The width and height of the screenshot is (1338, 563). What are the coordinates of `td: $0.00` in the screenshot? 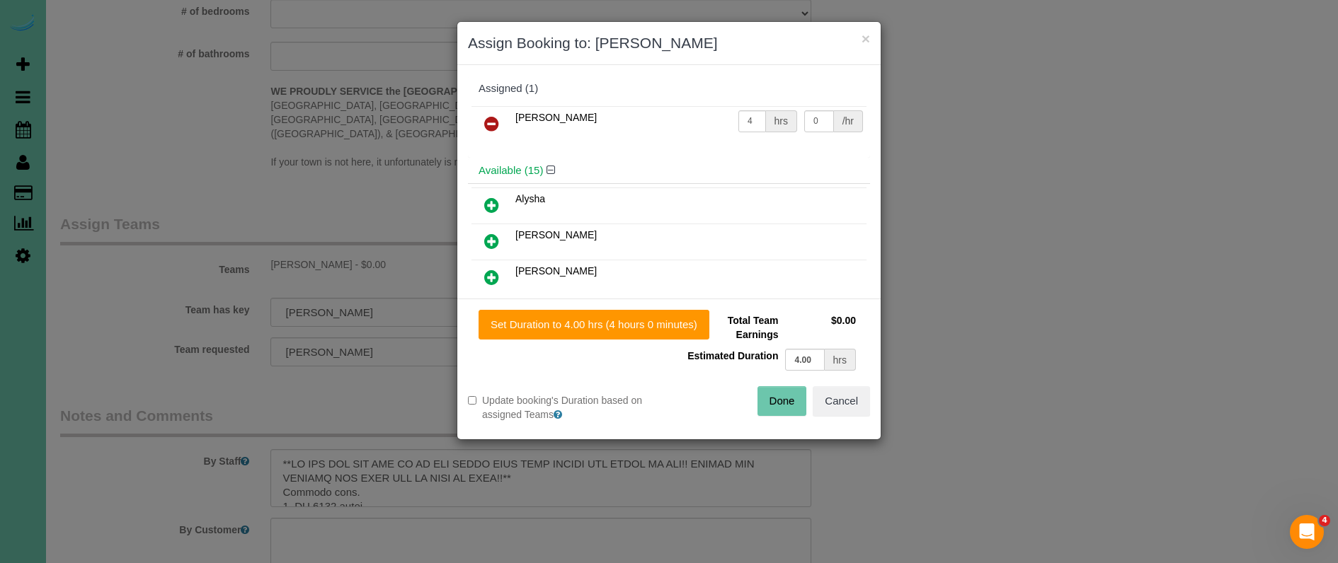 It's located at (820, 328).